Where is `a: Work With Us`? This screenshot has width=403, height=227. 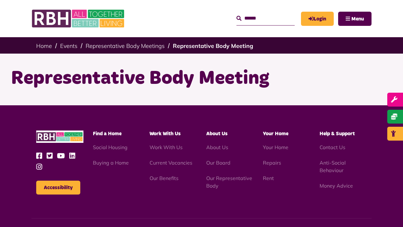 a: Work With Us is located at coordinates (166, 147).